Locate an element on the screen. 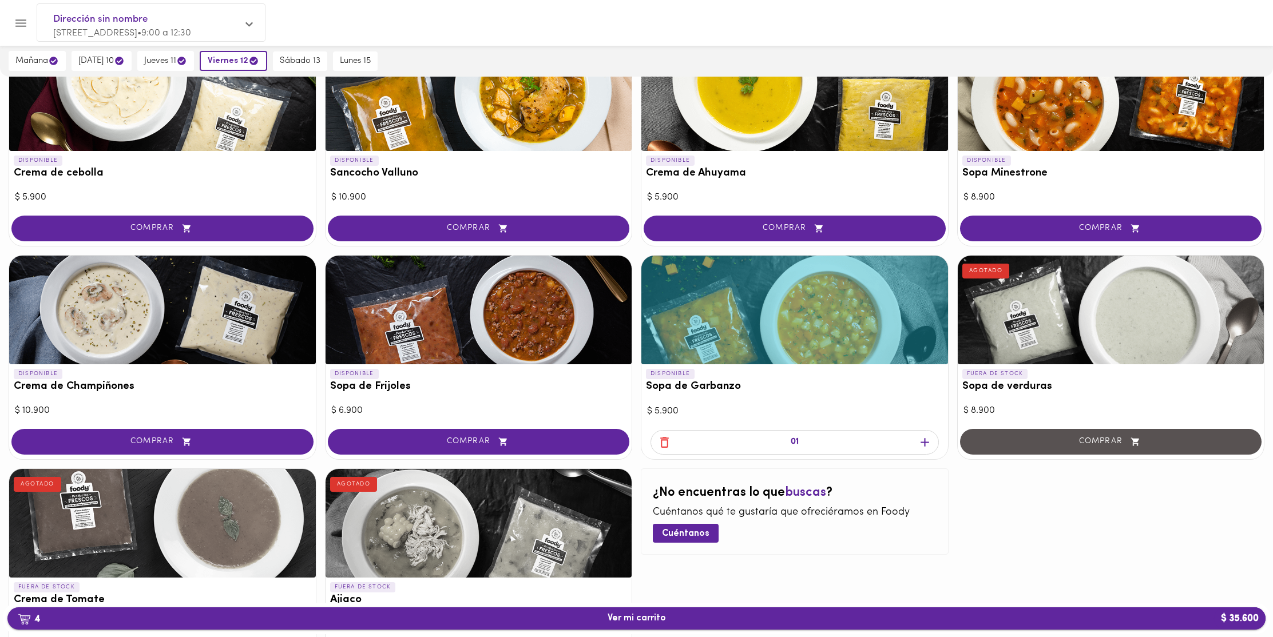 The width and height of the screenshot is (1273, 637). div: $ 6.900 is located at coordinates (479, 411).